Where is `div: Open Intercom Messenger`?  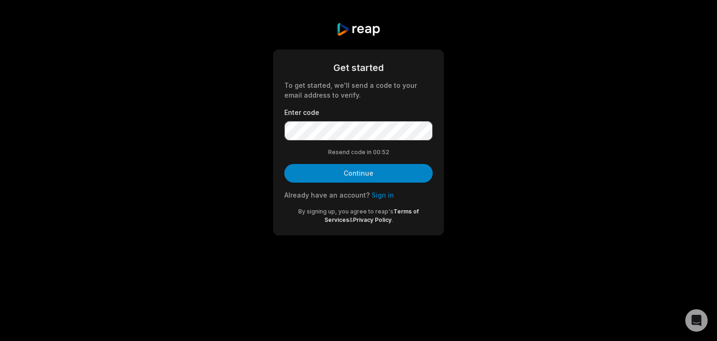
div: Open Intercom Messenger is located at coordinates (697, 320).